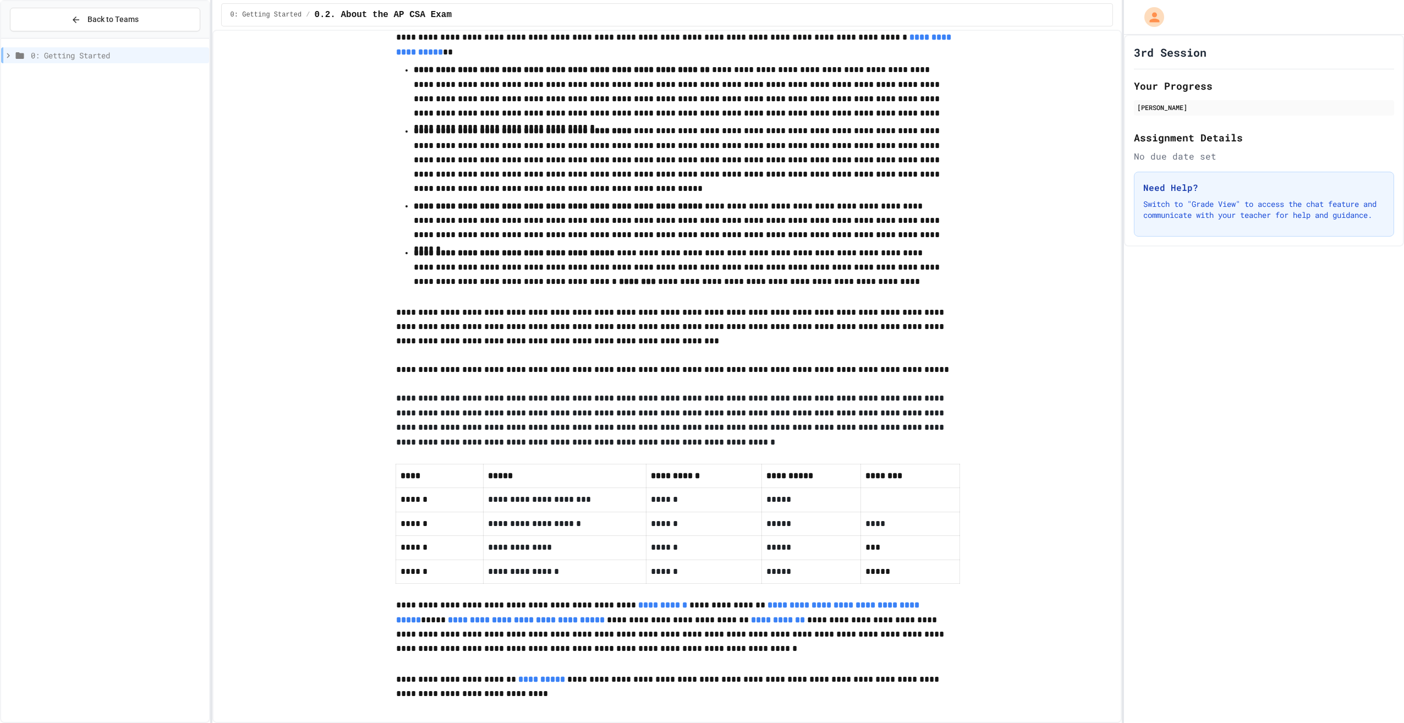  I want to click on span: Back to Teams, so click(113, 19).